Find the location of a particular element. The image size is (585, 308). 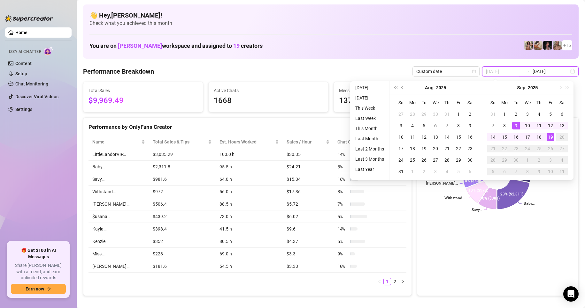

span: calendar is located at coordinates (474, 72).